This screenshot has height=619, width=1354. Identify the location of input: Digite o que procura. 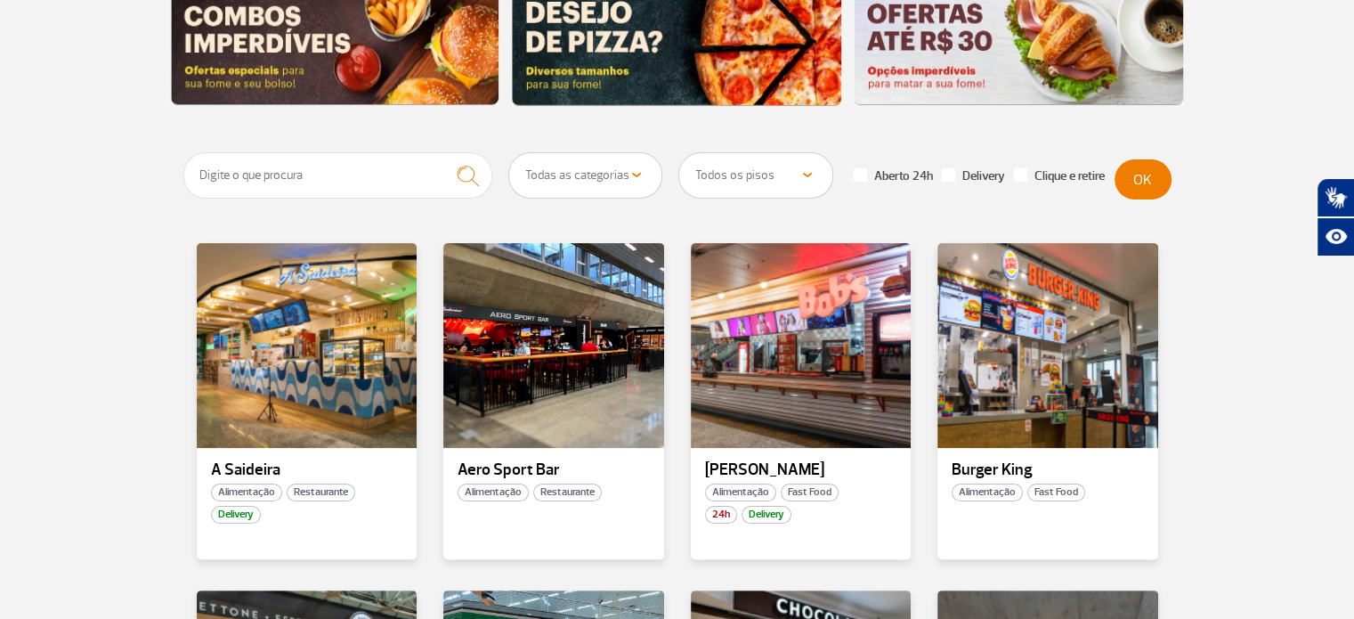
(338, 175).